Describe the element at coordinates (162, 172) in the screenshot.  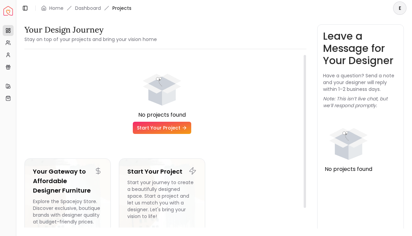
I see `h5: Start Your Project` at that location.